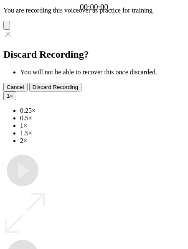  Describe the element at coordinates (8, 96) in the screenshot. I see `span: 1` at that location.